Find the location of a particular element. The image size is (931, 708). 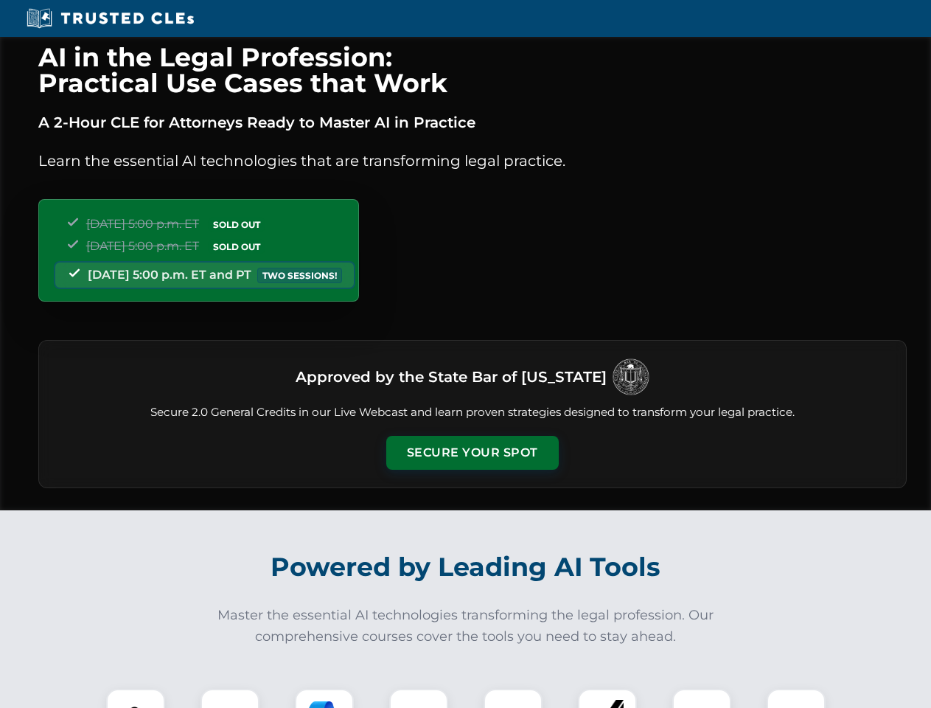

h1: AI in the Legal Profession: Practical Use Cases that Work is located at coordinates (472, 70).